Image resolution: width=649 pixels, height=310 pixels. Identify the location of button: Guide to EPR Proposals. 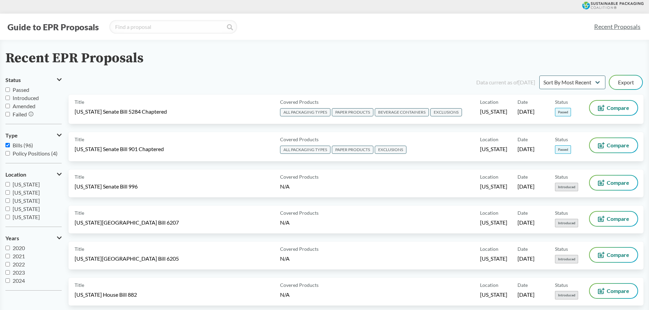
(53, 27).